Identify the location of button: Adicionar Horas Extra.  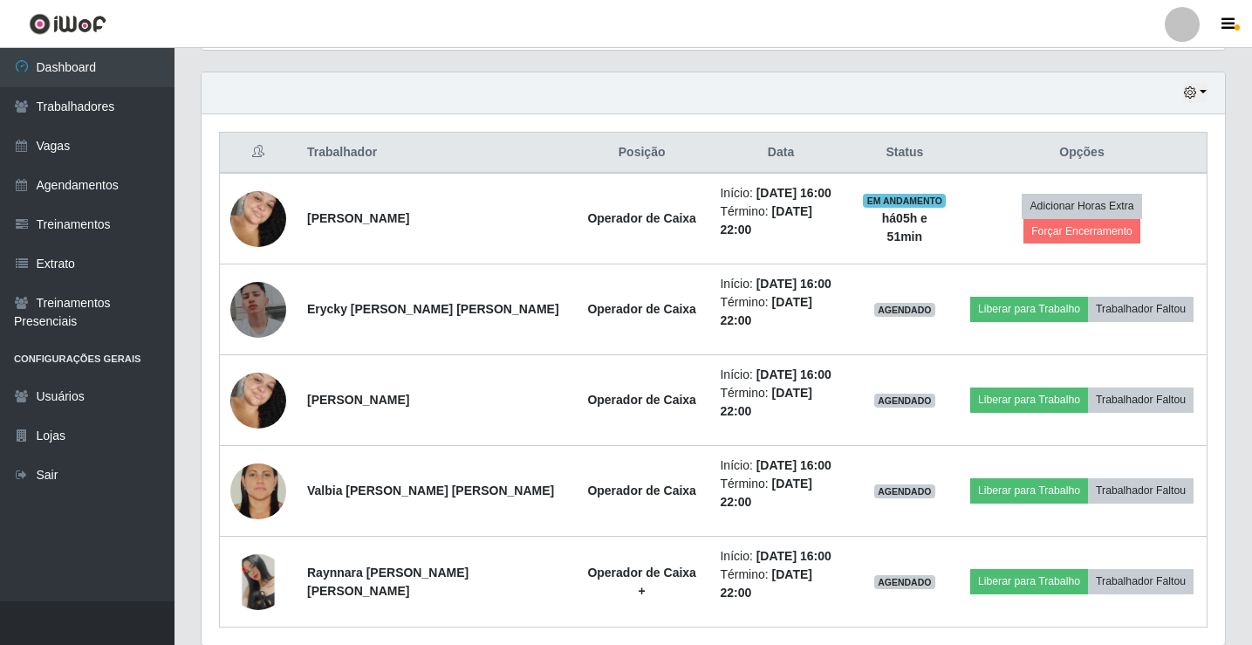
(1081, 206).